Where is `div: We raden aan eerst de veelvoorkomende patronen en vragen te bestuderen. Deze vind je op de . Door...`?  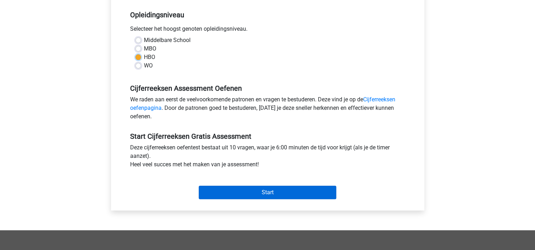
div: We raden aan eerst de veelvoorkomende patronen en vragen te bestuderen. Deze vind je op de . Door... is located at coordinates (268, 110).